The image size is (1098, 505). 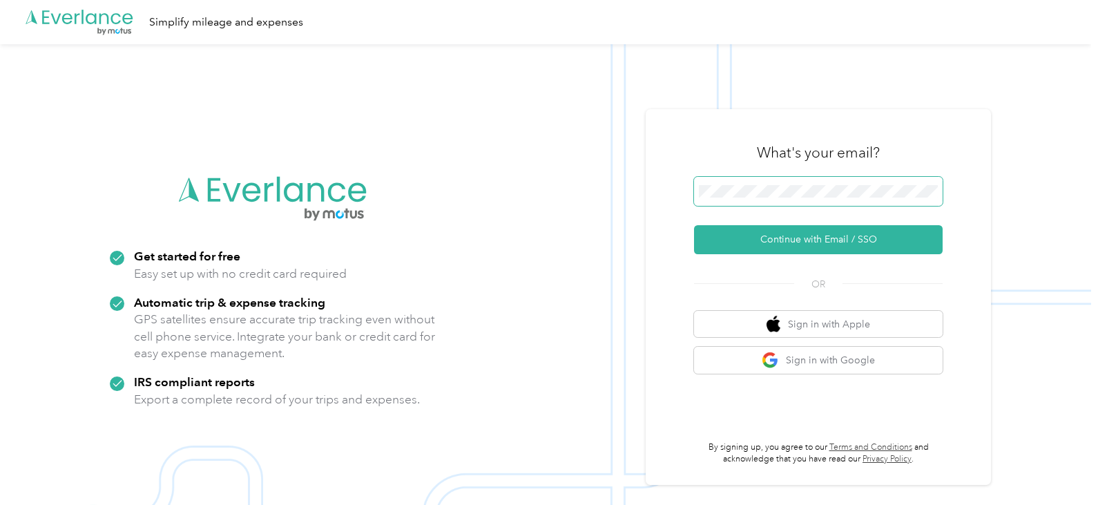 What do you see at coordinates (770, 360) in the screenshot?
I see `img: google logo` at bounding box center [770, 360].